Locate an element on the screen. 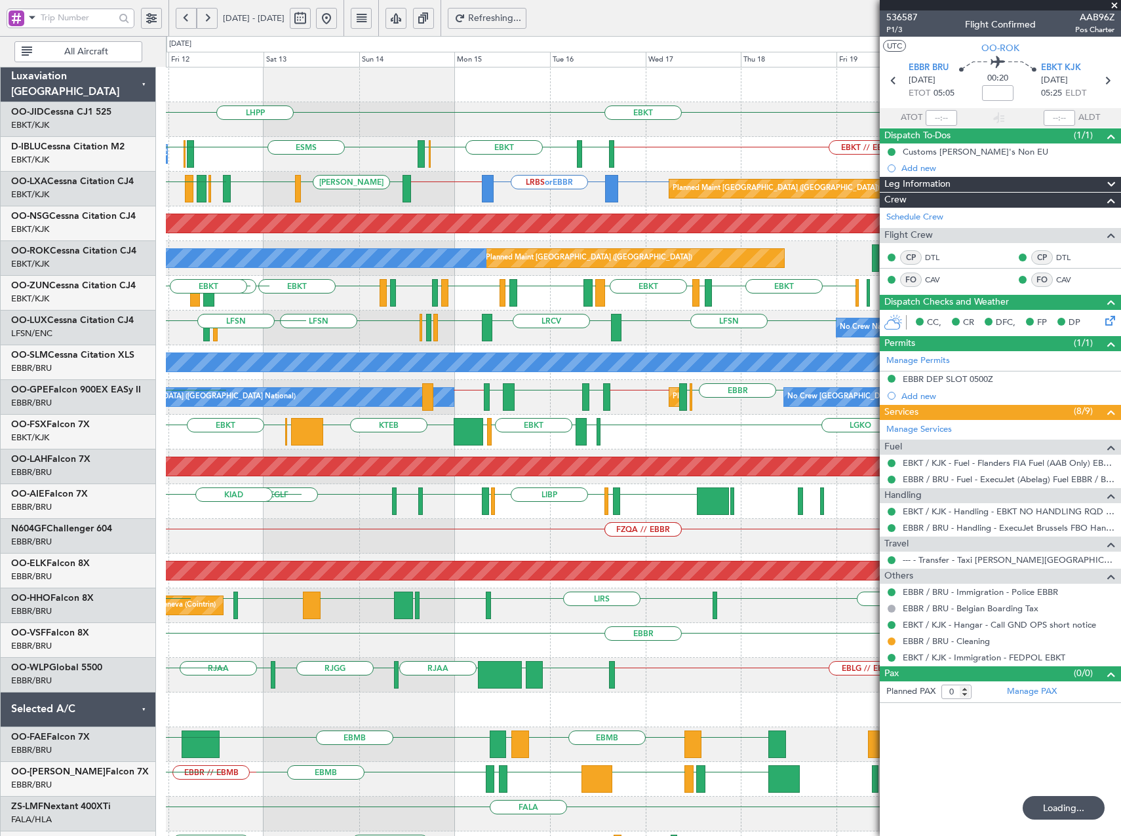  span: Travel is located at coordinates (896, 544).